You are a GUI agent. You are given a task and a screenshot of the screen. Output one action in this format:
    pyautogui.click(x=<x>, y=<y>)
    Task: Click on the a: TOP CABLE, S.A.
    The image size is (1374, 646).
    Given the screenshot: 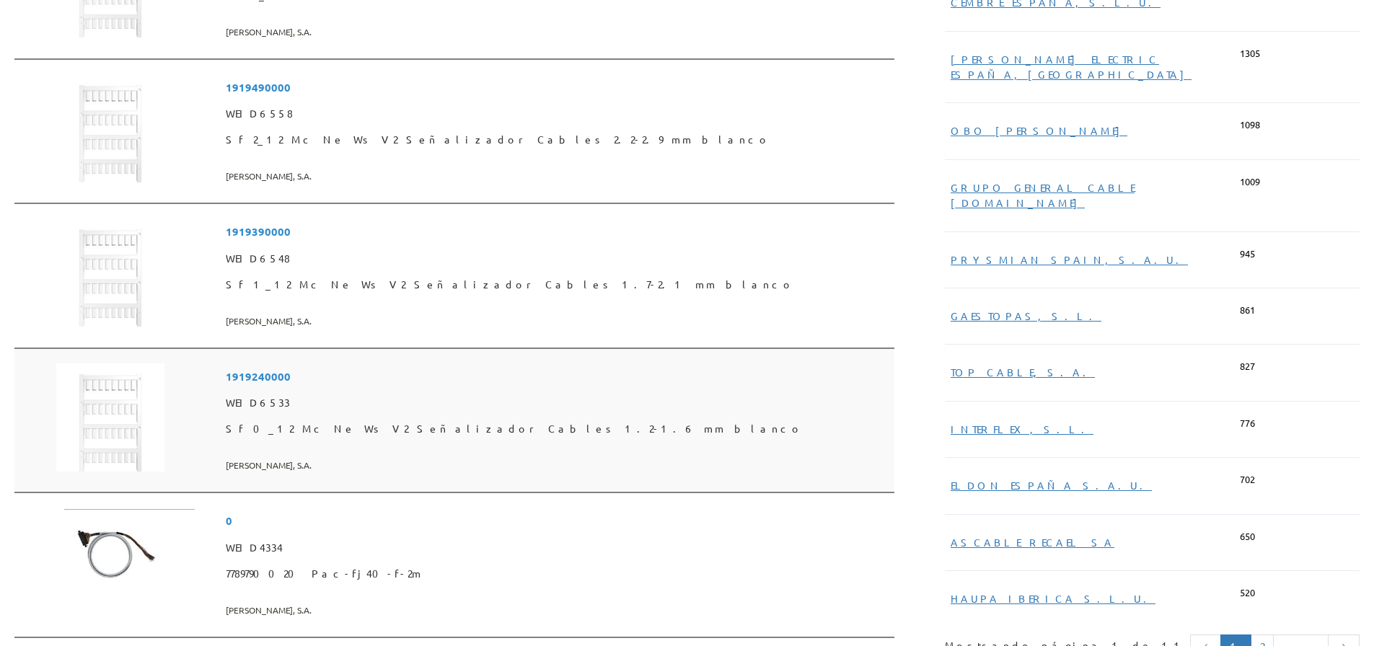 What is the action you would take?
    pyautogui.click(x=1023, y=372)
    